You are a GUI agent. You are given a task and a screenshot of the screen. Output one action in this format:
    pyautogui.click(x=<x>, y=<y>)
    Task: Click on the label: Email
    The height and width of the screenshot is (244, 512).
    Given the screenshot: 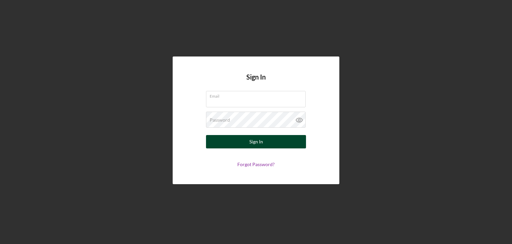 What is the action you would take?
    pyautogui.click(x=258, y=95)
    